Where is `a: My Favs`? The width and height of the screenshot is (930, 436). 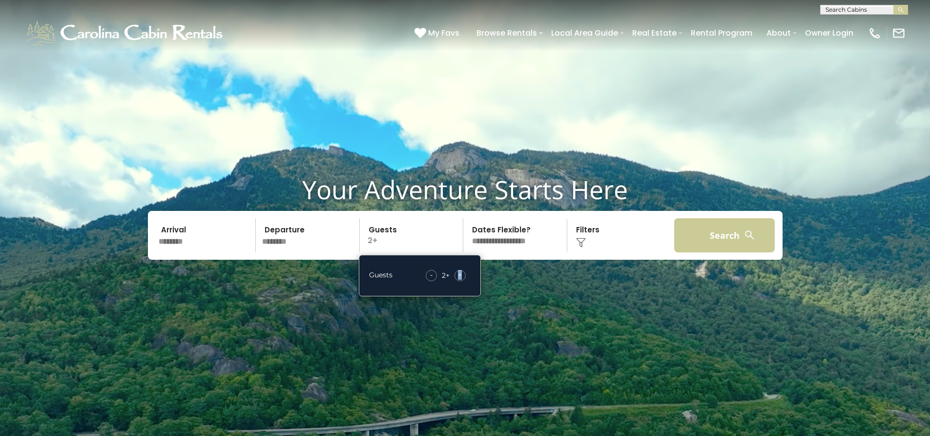
a: My Favs is located at coordinates (438, 33).